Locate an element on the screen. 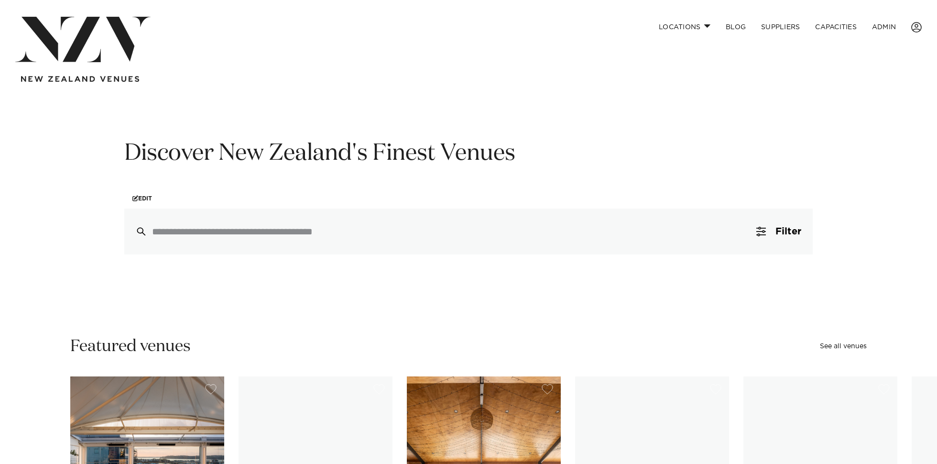 The height and width of the screenshot is (464, 937). a: Edit is located at coordinates (142, 198).